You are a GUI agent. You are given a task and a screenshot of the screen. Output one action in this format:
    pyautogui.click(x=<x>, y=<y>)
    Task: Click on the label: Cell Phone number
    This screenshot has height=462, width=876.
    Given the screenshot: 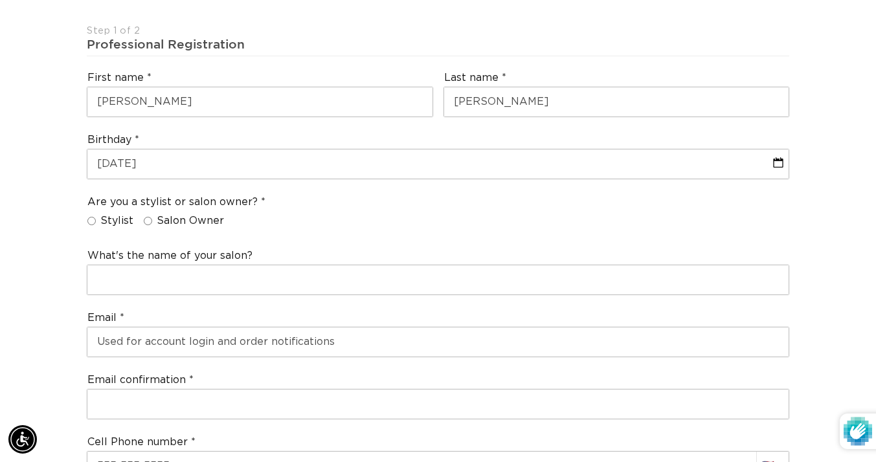 What is the action you would take?
    pyautogui.click(x=141, y=442)
    